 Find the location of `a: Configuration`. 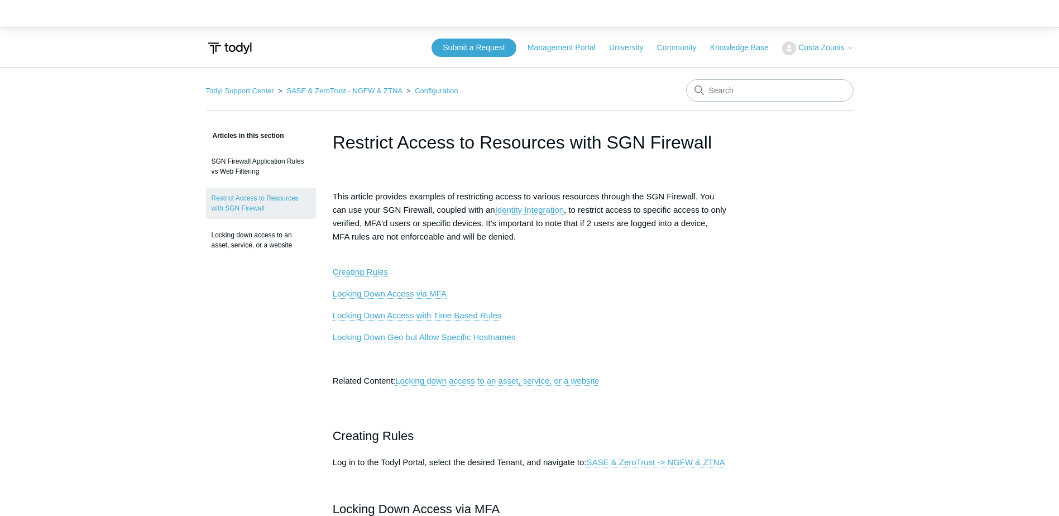

a: Configuration is located at coordinates (436, 90).